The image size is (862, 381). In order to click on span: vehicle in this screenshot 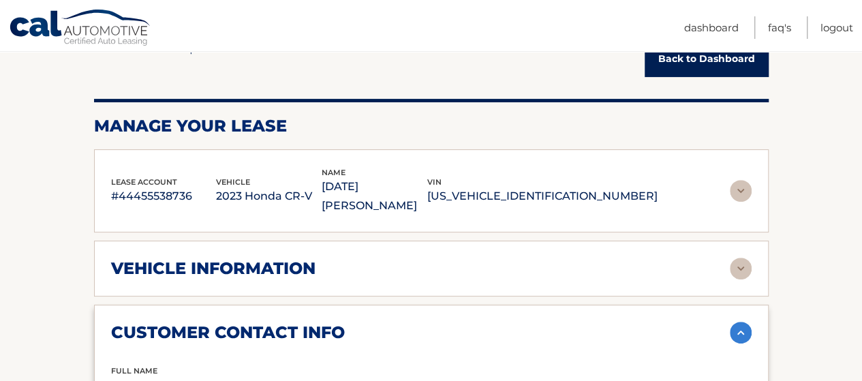, I will do `click(233, 182)`.